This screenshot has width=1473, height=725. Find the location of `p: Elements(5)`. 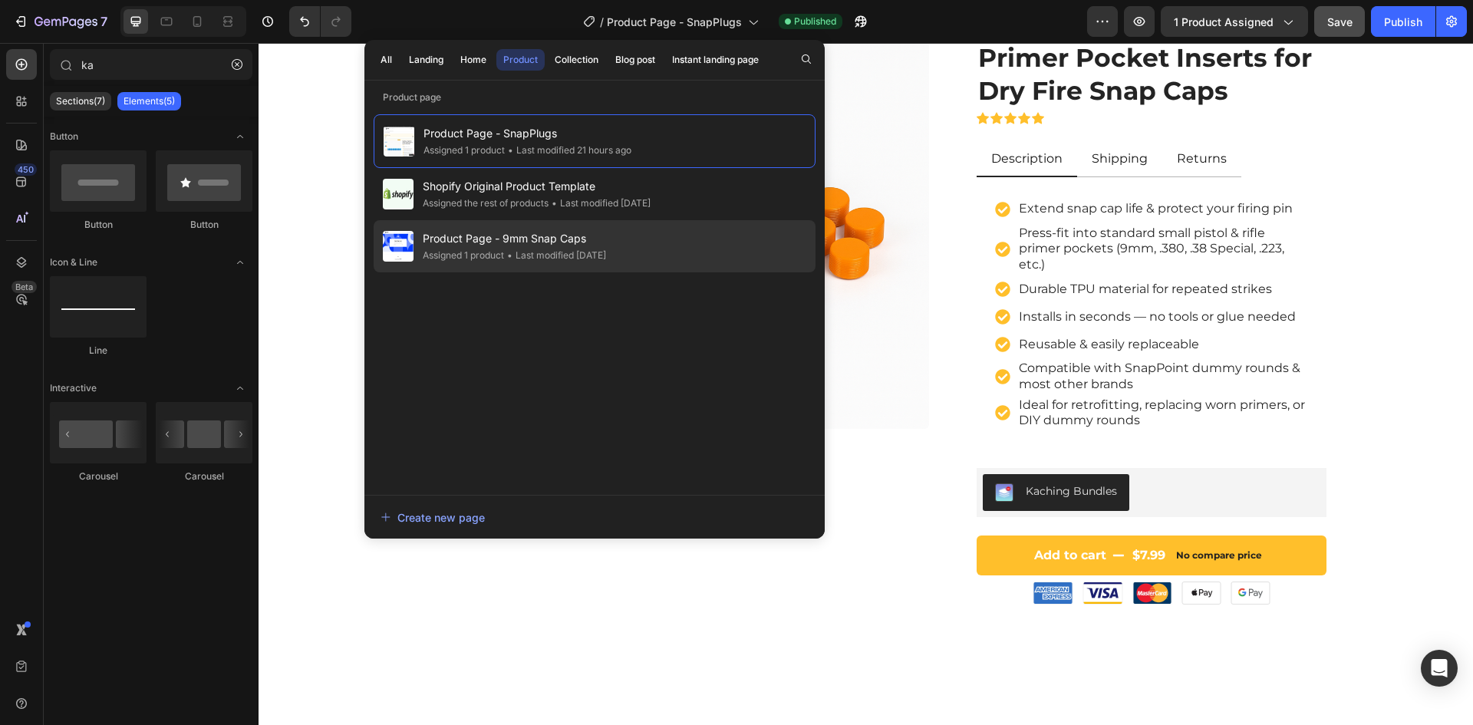

p: Elements(5) is located at coordinates (149, 101).